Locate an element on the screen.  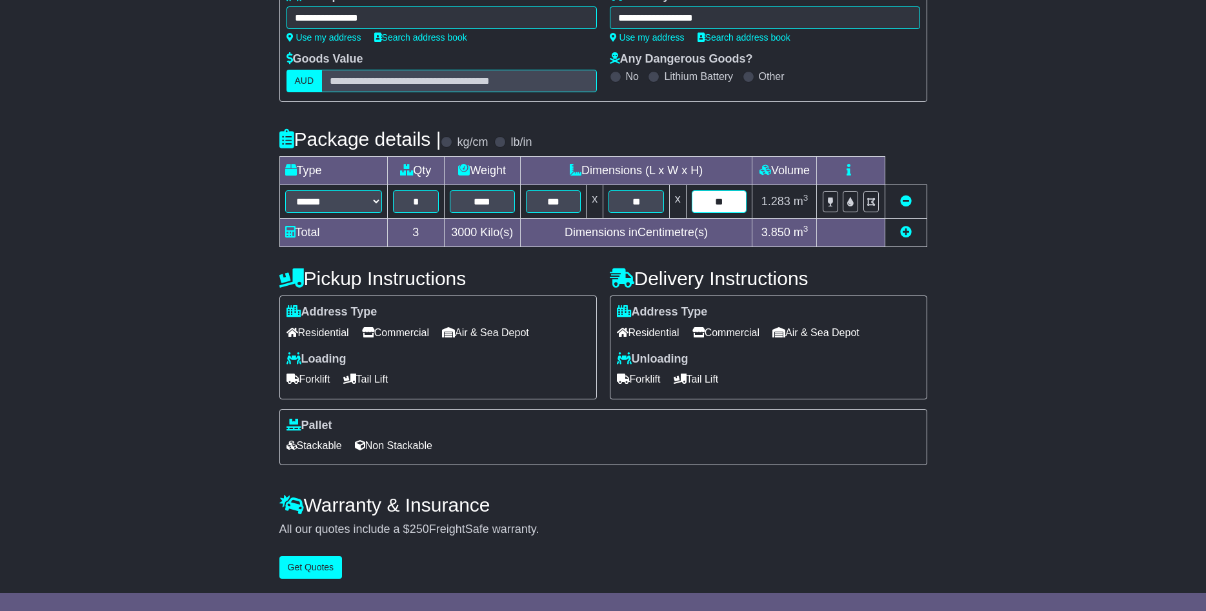
a: Add new item is located at coordinates (906, 232).